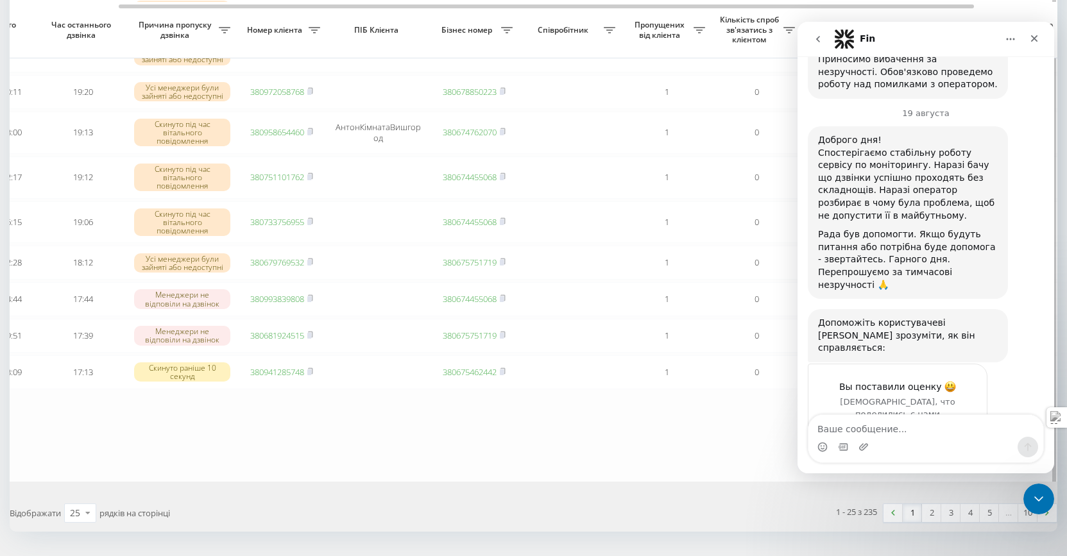 This screenshot has height=556, width=1067. I want to click on span: Коментар до дзвінка, so click(1029, 30).